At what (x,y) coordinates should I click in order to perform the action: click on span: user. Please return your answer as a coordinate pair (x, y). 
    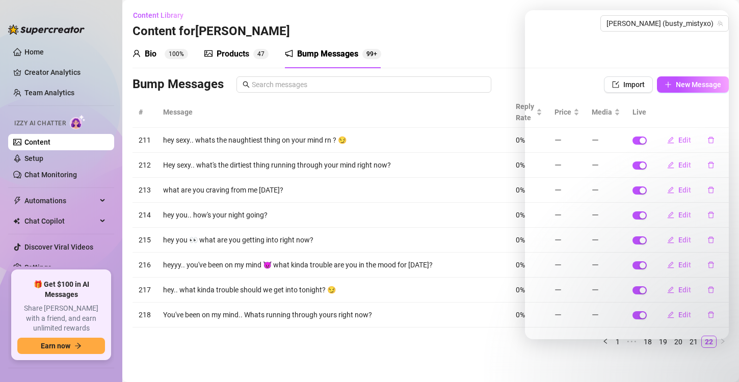
    Looking at the image, I should click on (137, 54).